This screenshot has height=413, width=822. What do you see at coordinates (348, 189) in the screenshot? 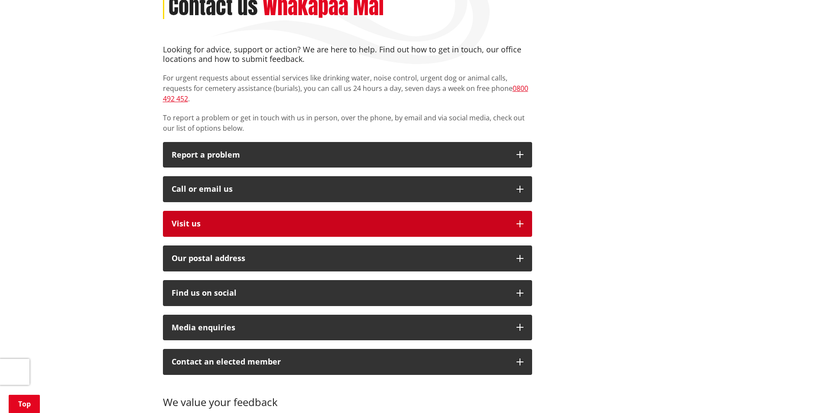
I see `button: Call or email us` at bounding box center [348, 189].